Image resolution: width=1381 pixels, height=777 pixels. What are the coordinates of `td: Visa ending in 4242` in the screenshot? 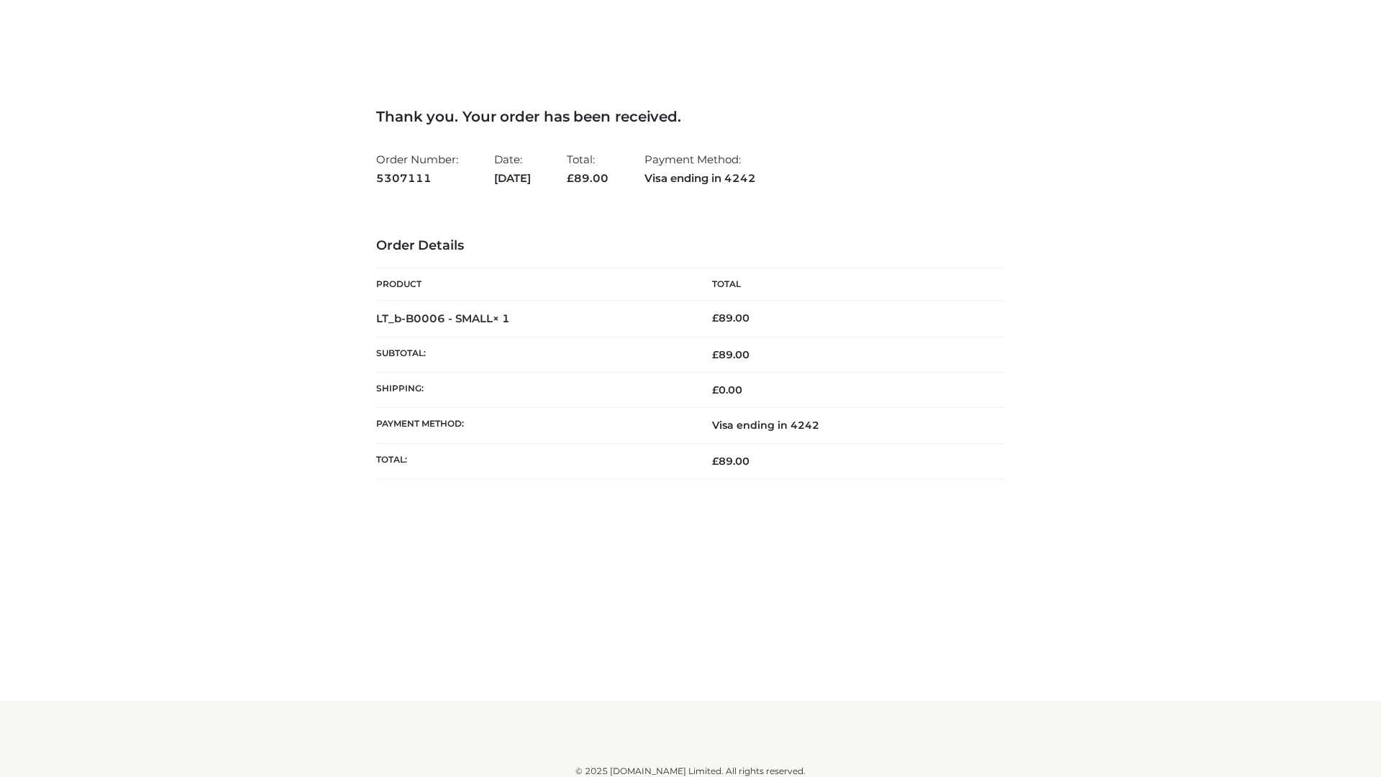 It's located at (847, 425).